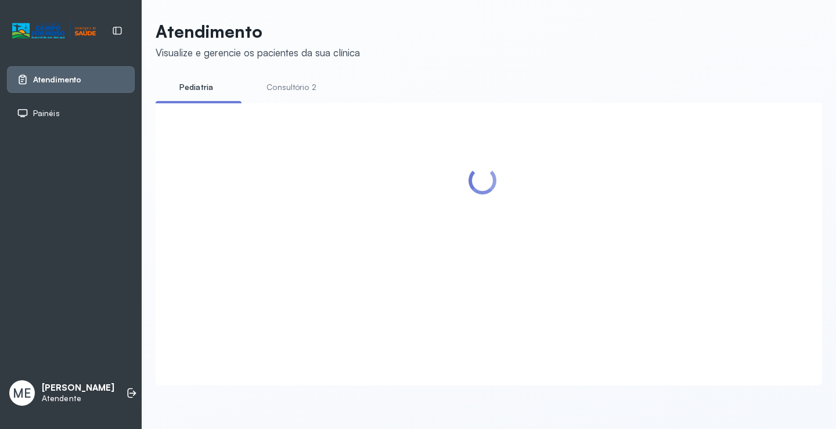  I want to click on p: Atendimento, so click(258, 31).